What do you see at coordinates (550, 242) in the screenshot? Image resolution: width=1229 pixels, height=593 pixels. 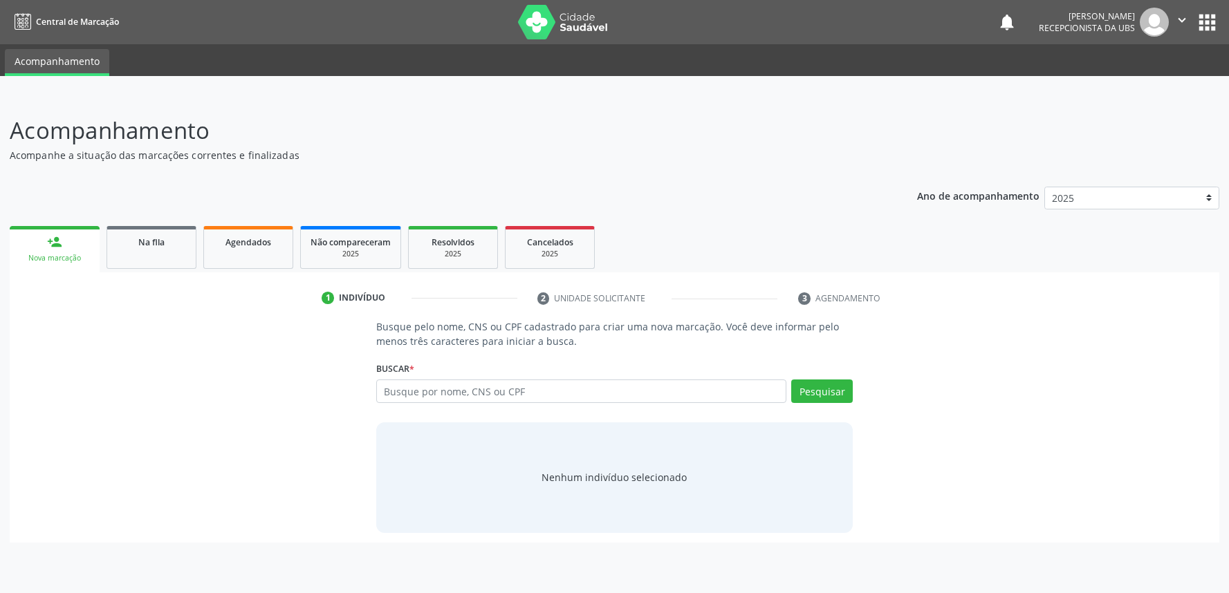 I see `span: Cancelados` at bounding box center [550, 242].